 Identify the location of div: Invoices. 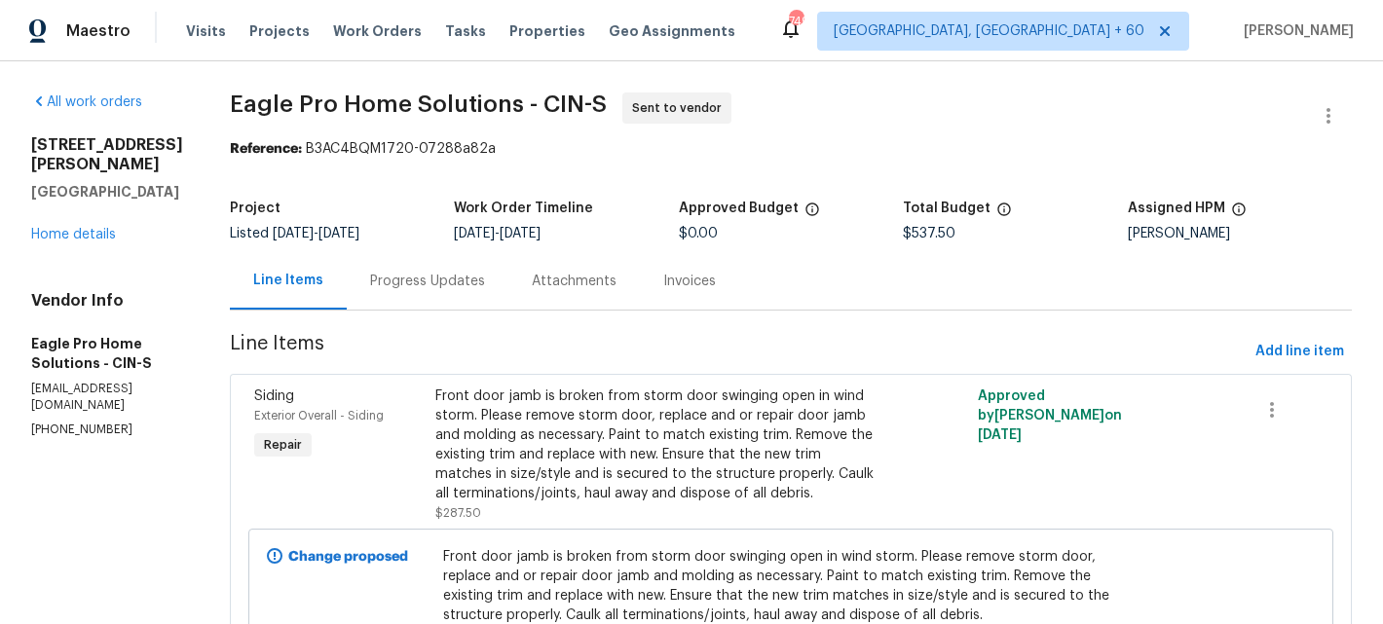
(689, 281).